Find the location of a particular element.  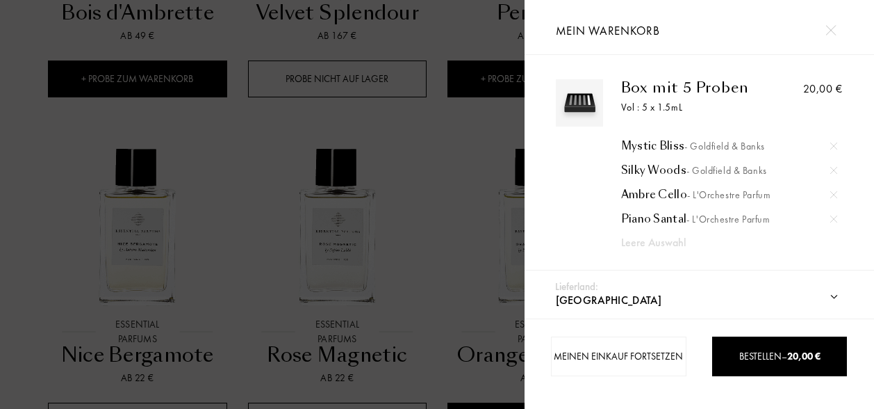

a: Silky Woods- Goldfield & Banks is located at coordinates (729, 170).